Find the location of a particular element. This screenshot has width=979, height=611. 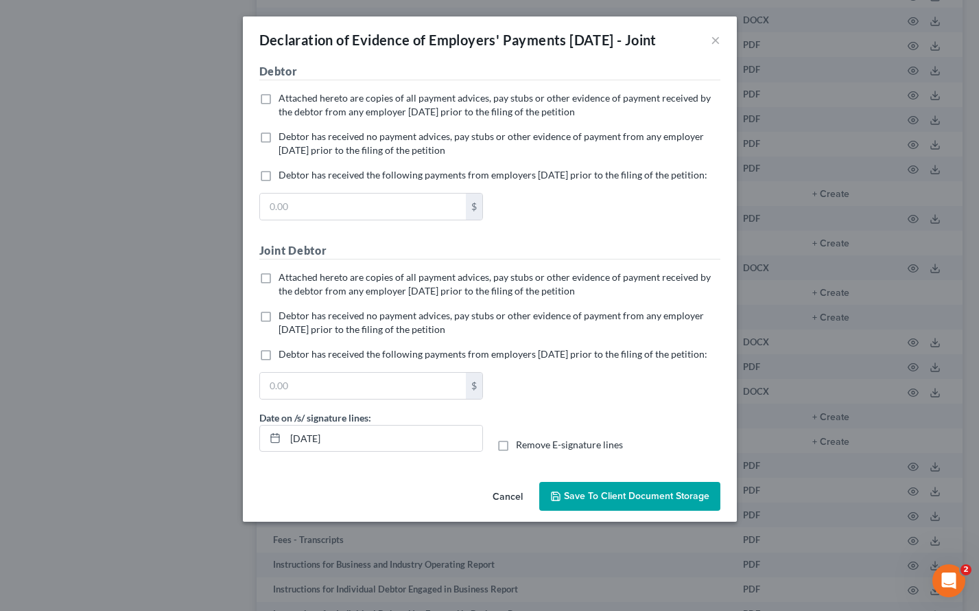

button: Save to Client Document Storage is located at coordinates (630, 496).